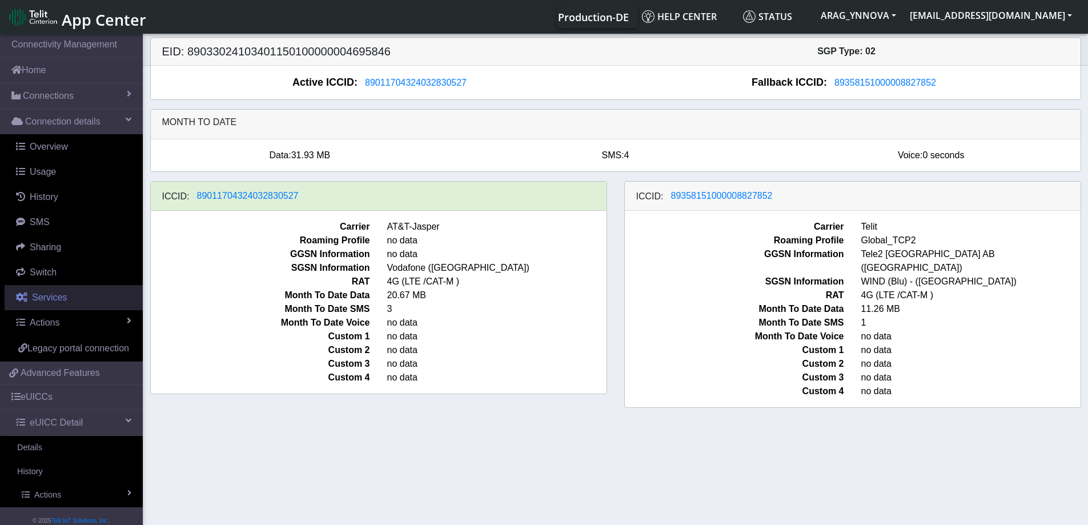 This screenshot has height=525, width=1088. What do you see at coordinates (45, 247) in the screenshot?
I see `span: Sharing` at bounding box center [45, 247].